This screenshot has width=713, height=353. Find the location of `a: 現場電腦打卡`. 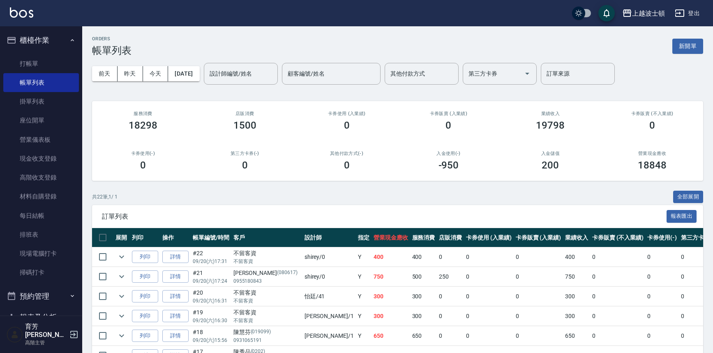

a: 現場電腦打卡 is located at coordinates (41, 253).